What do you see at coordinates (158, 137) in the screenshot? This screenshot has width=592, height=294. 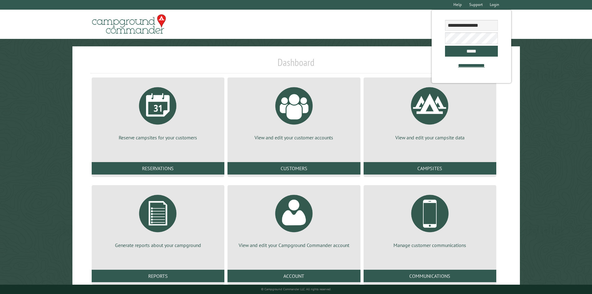 I see `p: Reserve campsites for your customers` at bounding box center [158, 137].